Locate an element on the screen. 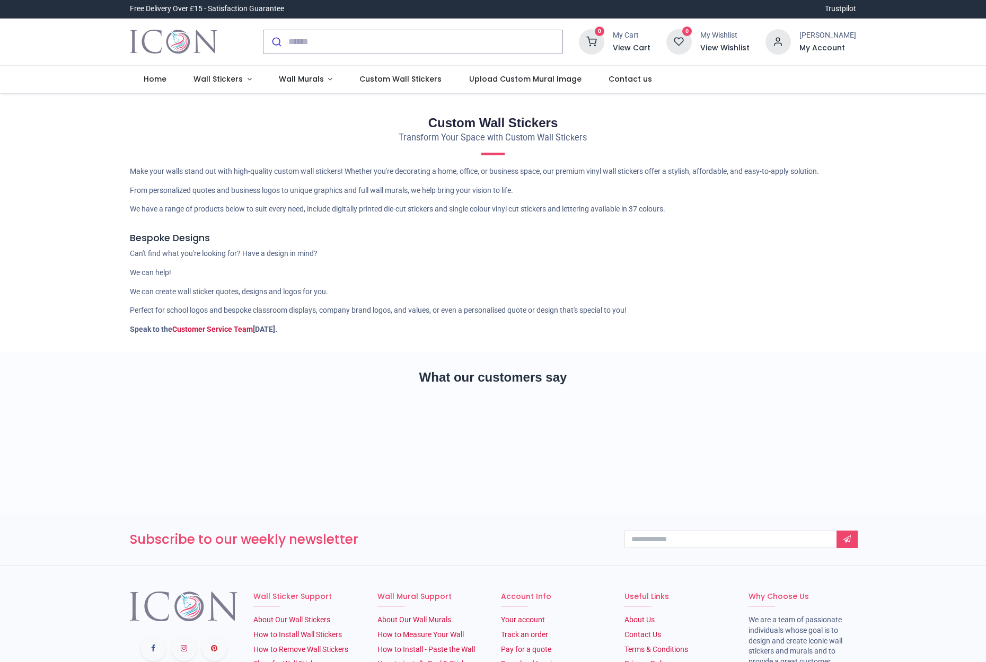 This screenshot has height=662, width=986. h2: What our customers say is located at coordinates (493, 378).